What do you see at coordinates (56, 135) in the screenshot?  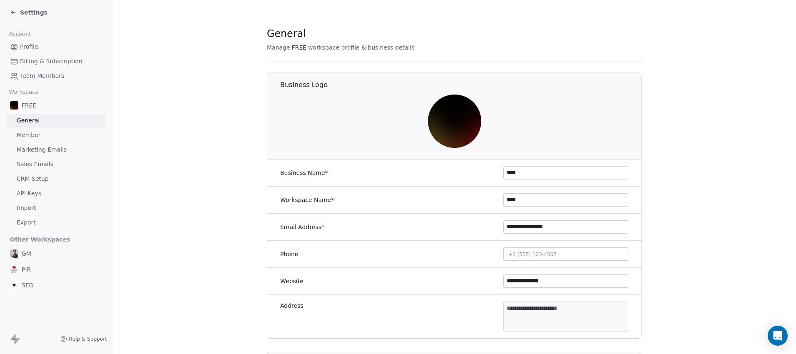 I see `a: Member` at bounding box center [56, 135].